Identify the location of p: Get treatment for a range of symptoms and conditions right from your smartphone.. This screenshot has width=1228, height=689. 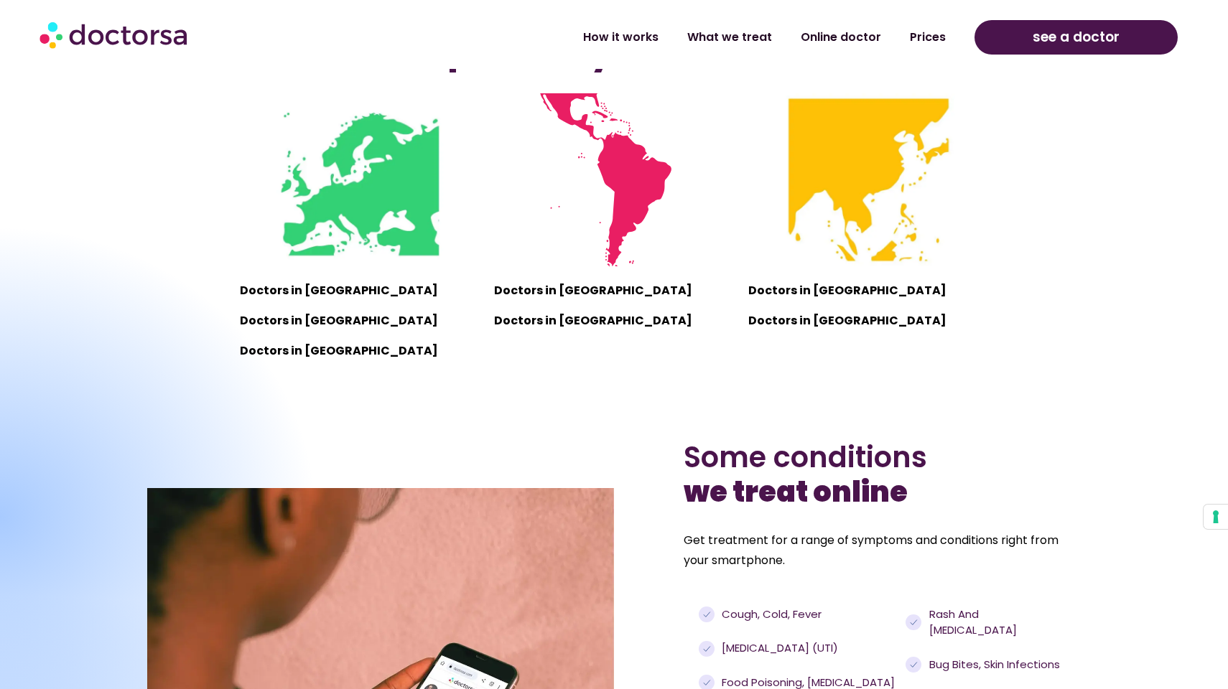
(882, 551).